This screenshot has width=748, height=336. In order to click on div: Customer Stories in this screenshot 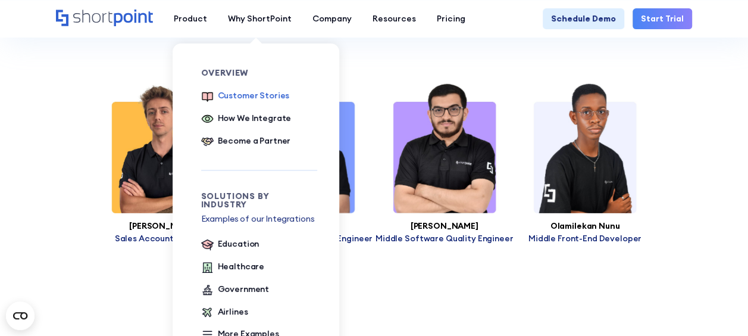, I will do `click(253, 95)`.